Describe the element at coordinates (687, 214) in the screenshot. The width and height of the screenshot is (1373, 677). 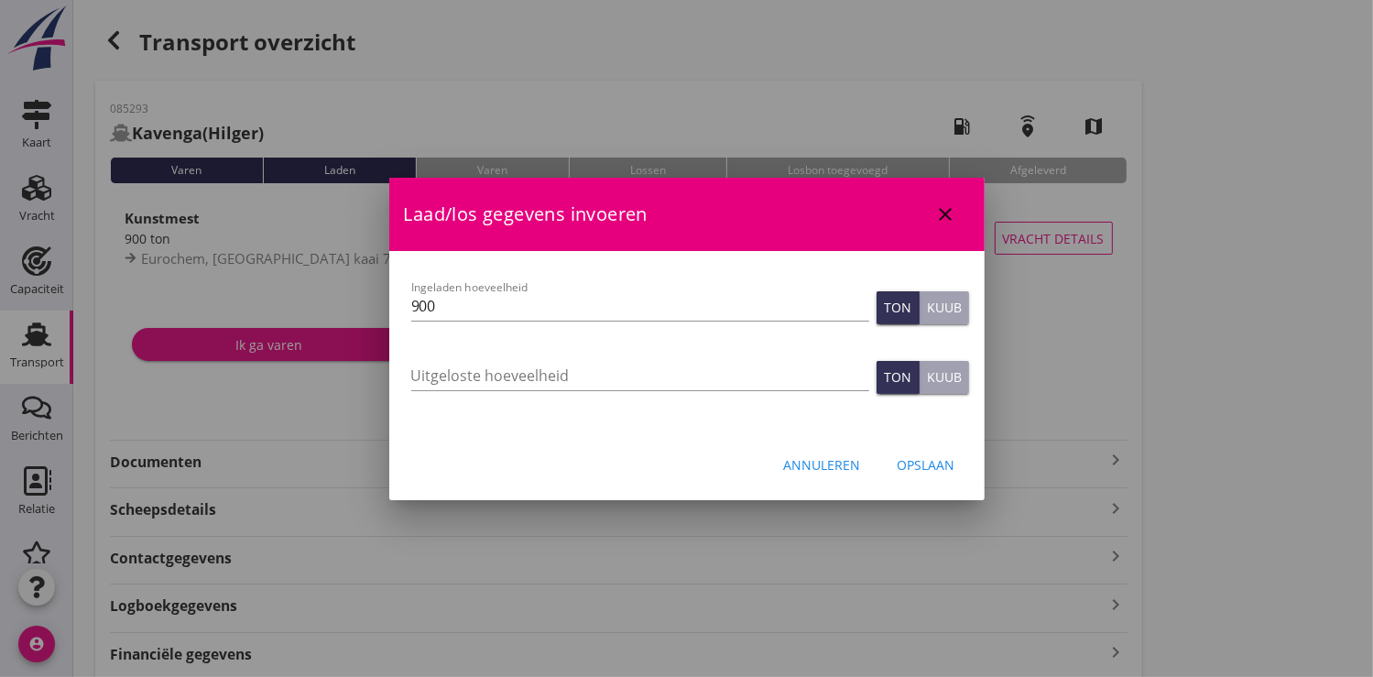
I see `div: Laad/los gegevens invoeren` at that location.